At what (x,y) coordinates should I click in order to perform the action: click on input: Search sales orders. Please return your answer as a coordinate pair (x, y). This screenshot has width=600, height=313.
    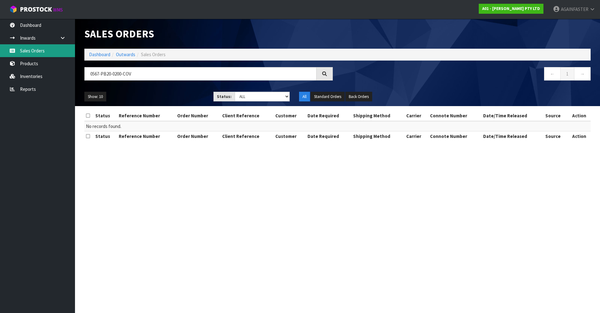
    Looking at the image, I should click on (200, 74).